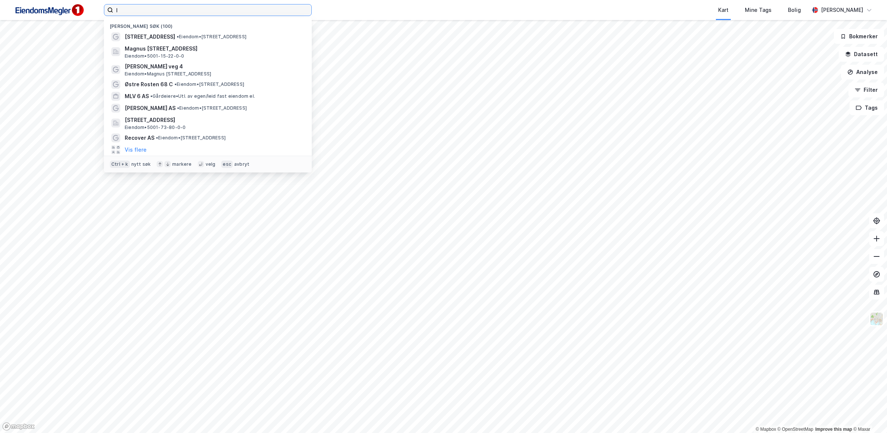 The height and width of the screenshot is (433, 887). What do you see at coordinates (120, 164) in the screenshot?
I see `div: Ctrl + k` at bounding box center [120, 164].